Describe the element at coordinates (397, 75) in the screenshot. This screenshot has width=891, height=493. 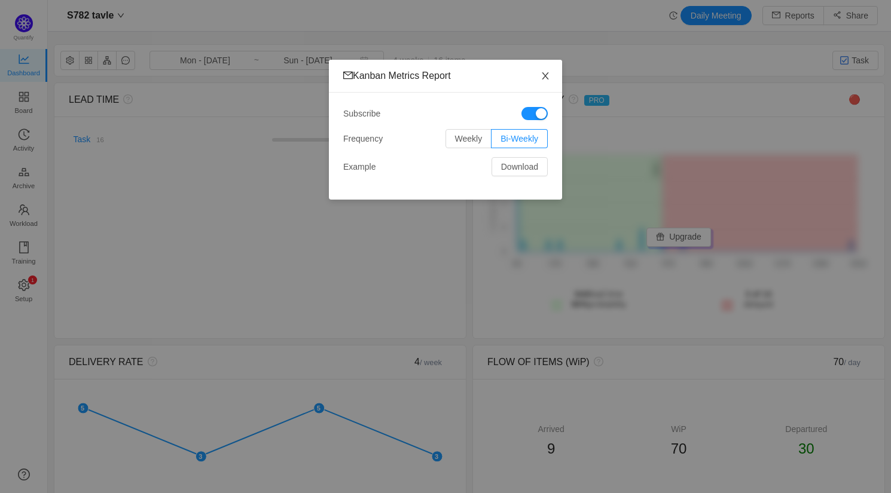
I see `span: Kanban Metrics Report` at that location.